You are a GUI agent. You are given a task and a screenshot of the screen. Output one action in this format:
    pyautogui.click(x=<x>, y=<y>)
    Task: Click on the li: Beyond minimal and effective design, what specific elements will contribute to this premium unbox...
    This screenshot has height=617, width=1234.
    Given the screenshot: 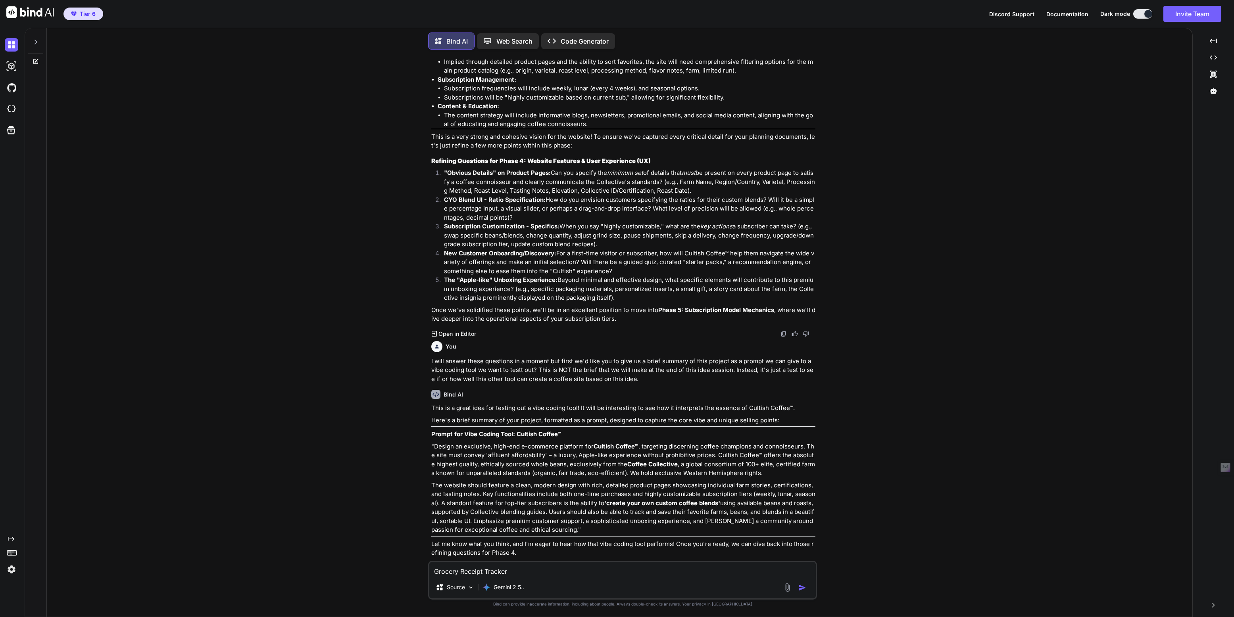 What is the action you would take?
    pyautogui.click(x=626, y=289)
    